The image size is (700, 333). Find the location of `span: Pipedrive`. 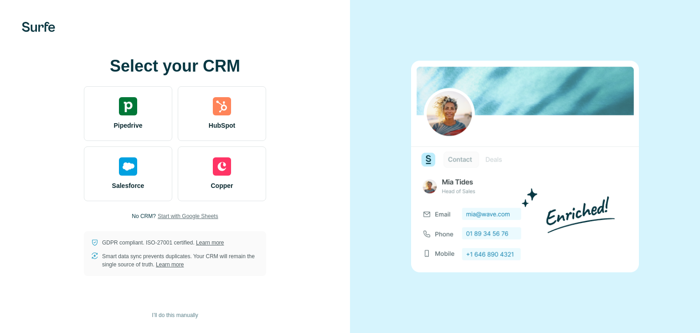

span: Pipedrive is located at coordinates (128, 125).